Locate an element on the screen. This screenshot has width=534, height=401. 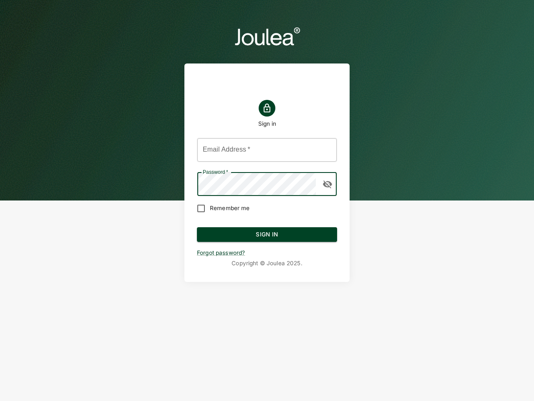
label: Password is located at coordinates (215, 172).